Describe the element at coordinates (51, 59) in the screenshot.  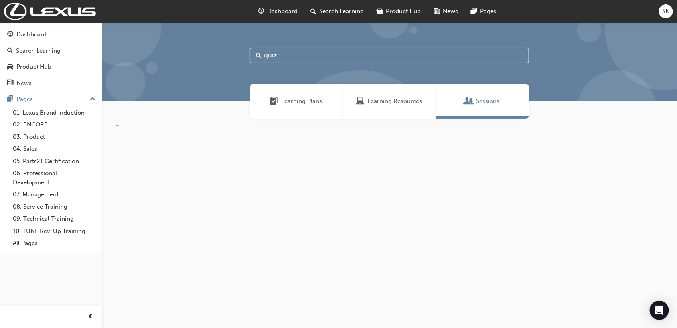
I see `button: DashboardSearch LearningProduct HubNews` at that location.